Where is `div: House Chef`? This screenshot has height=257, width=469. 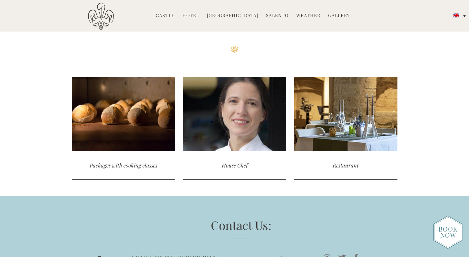
div: House Chef is located at coordinates (234, 165).